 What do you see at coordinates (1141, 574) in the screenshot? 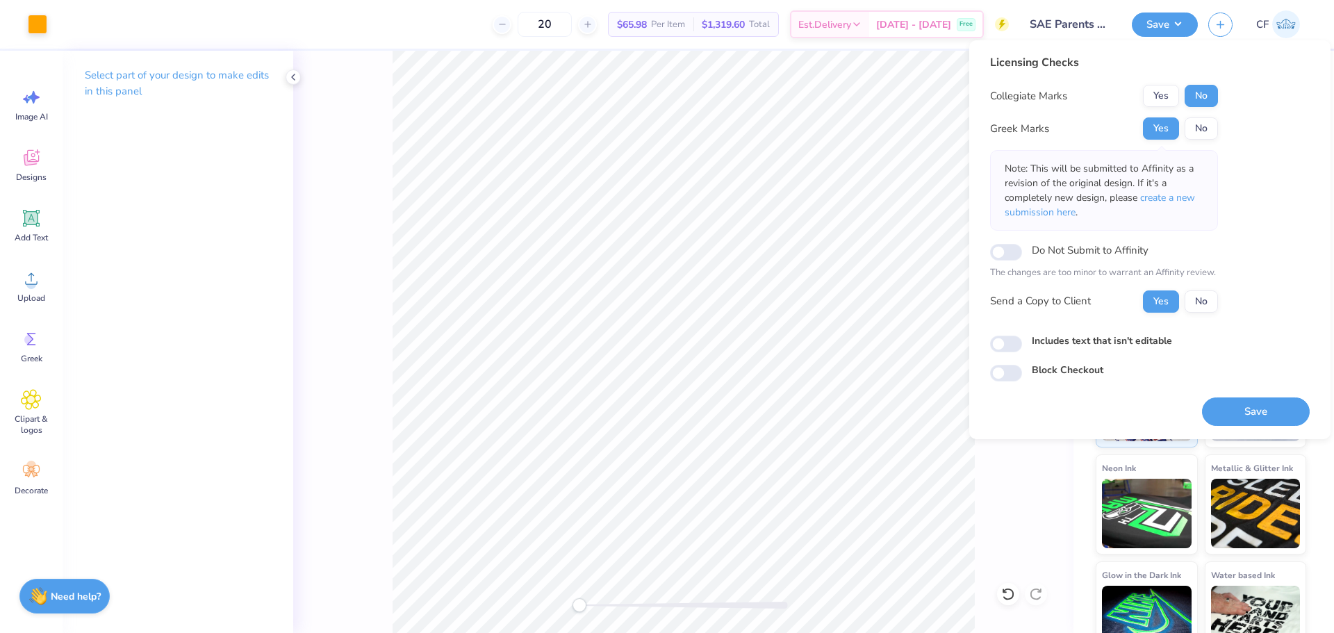
I see `span: Glow in the Dark Ink` at bounding box center [1141, 574].